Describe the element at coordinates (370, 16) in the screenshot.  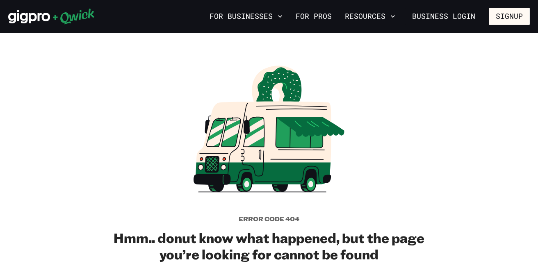
I see `button: Resources` at that location.